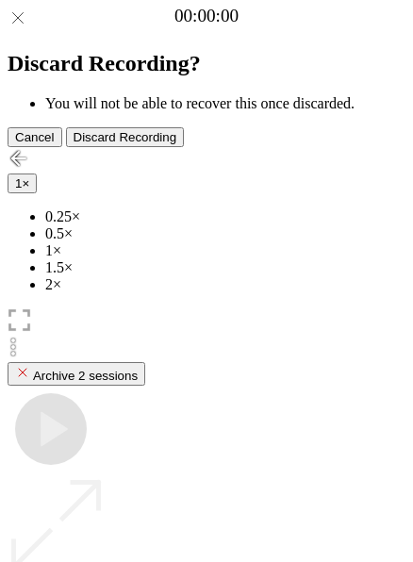 This screenshot has width=413, height=562. What do you see at coordinates (18, 183) in the screenshot?
I see `span: 1` at bounding box center [18, 183].